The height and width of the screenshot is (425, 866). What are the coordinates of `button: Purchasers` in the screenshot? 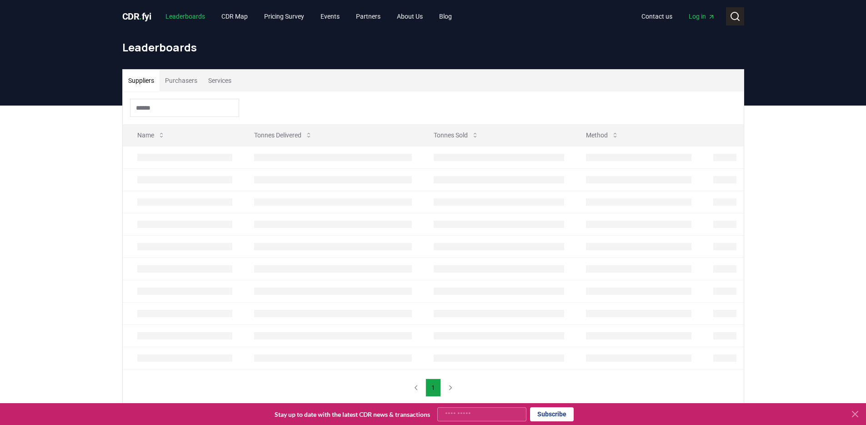 It's located at (181, 81).